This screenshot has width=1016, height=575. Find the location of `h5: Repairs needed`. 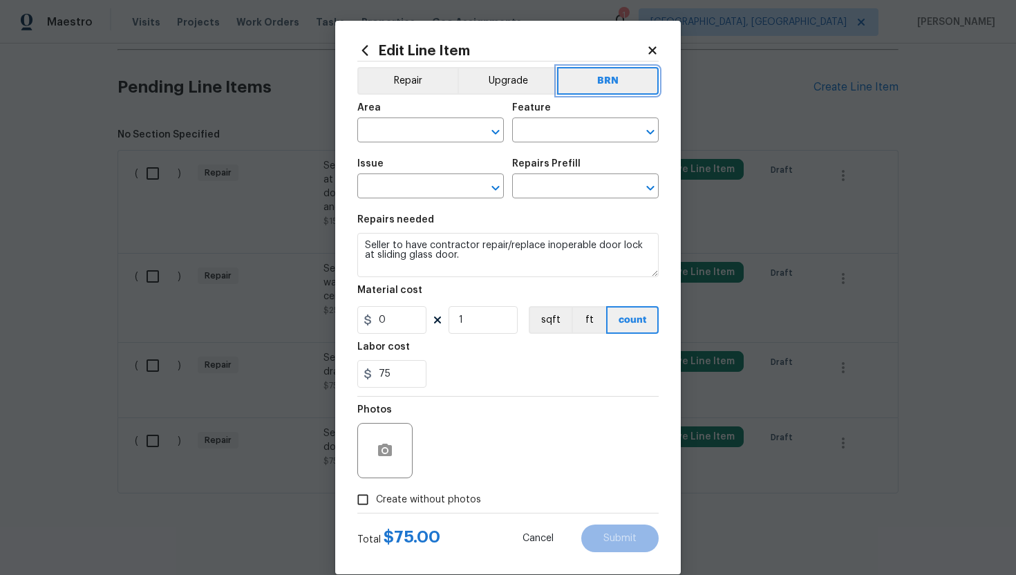

h5: Repairs needed is located at coordinates (395, 220).